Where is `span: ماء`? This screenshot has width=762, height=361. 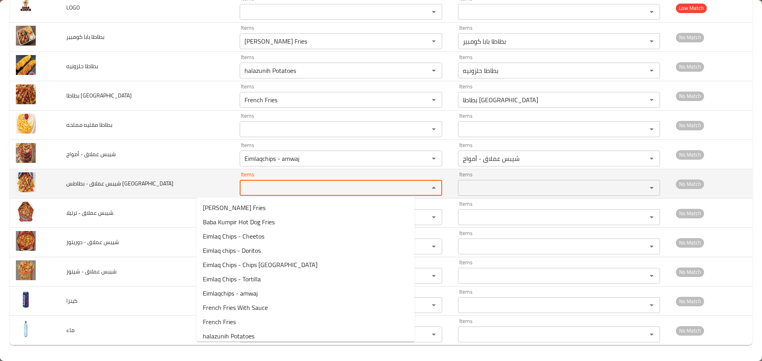
span: ماء is located at coordinates (70, 330).